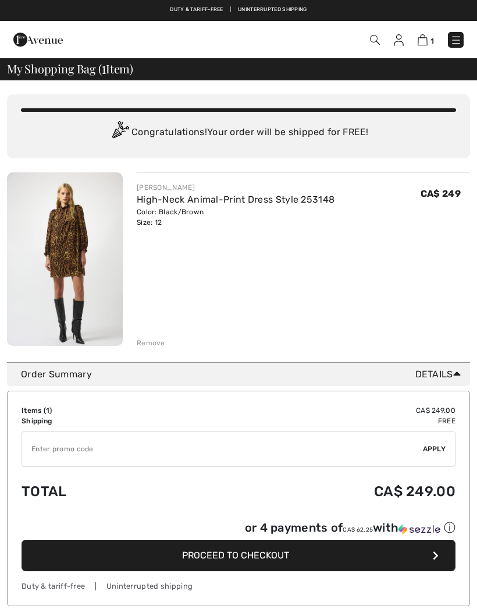  Describe the element at coordinates (358, 530) in the screenshot. I see `span: CA$ 62.25` at that location.